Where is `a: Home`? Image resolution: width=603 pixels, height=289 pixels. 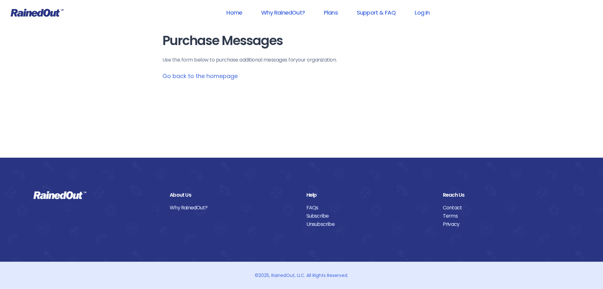
a: Home is located at coordinates (234, 12).